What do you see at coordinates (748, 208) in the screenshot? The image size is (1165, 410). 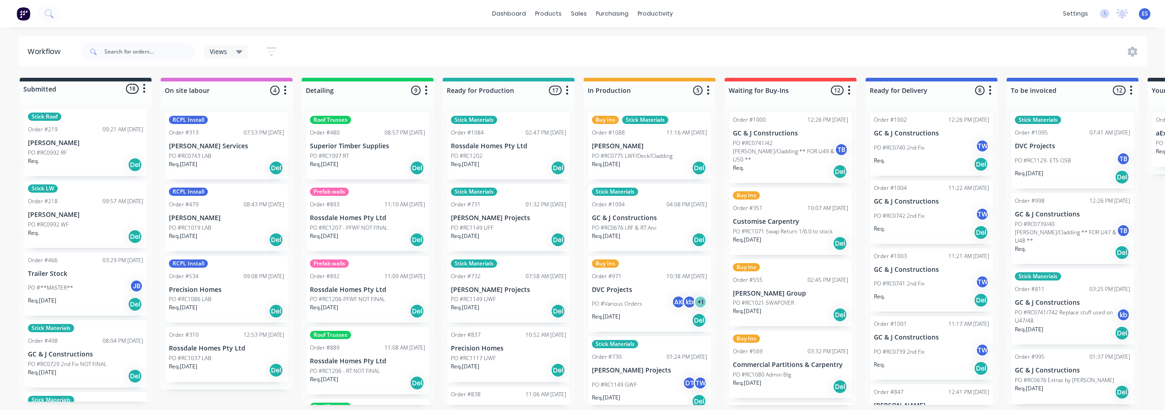 I see `div: Order #351` at bounding box center [748, 208].